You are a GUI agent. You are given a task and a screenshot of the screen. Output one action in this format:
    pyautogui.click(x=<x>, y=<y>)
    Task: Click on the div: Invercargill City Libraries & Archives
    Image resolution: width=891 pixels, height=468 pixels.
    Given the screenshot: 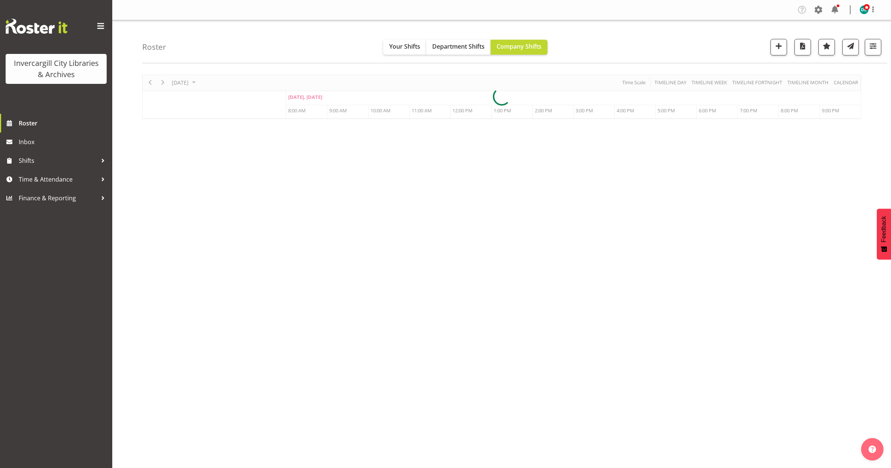 What is the action you would take?
    pyautogui.click(x=56, y=69)
    